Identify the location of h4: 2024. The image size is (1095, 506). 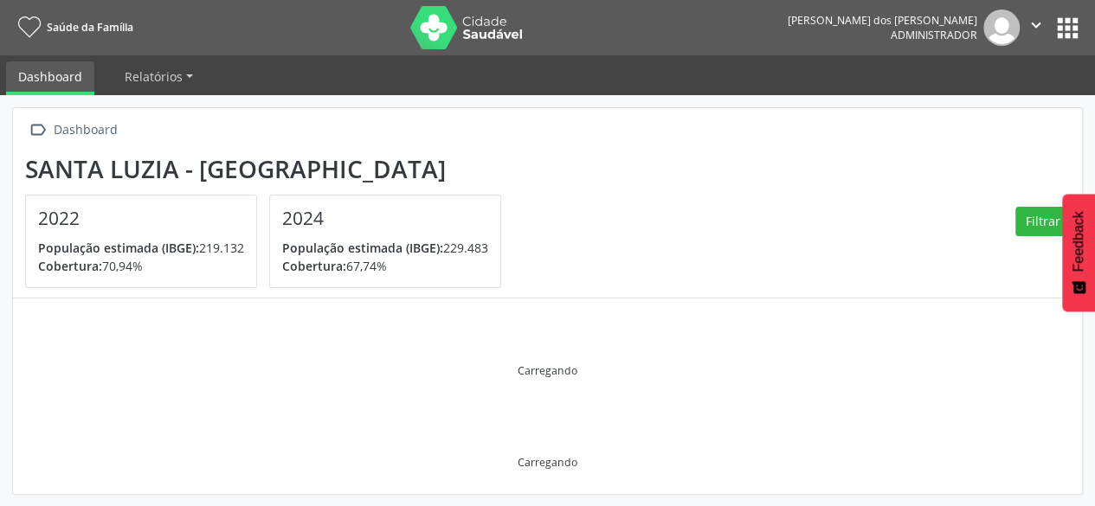
(385, 218).